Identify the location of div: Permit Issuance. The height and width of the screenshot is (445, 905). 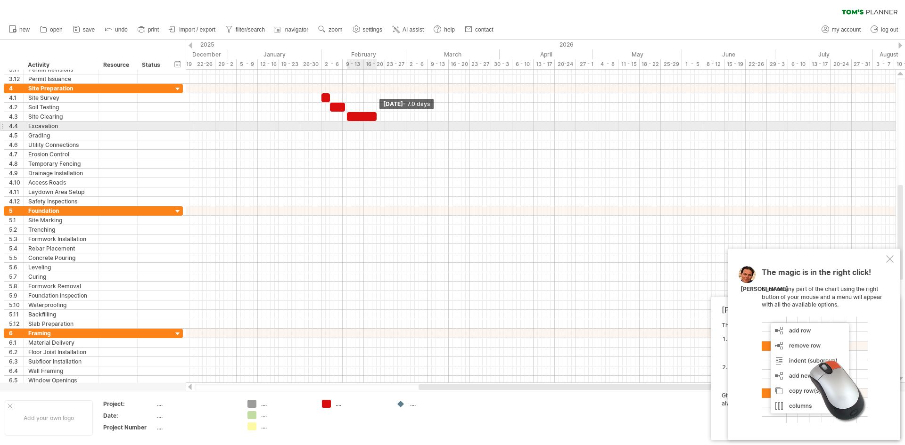
(61, 79).